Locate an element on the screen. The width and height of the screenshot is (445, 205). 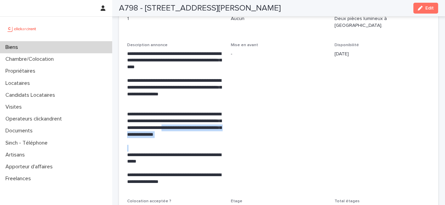
p: Documents is located at coordinates (20, 131).